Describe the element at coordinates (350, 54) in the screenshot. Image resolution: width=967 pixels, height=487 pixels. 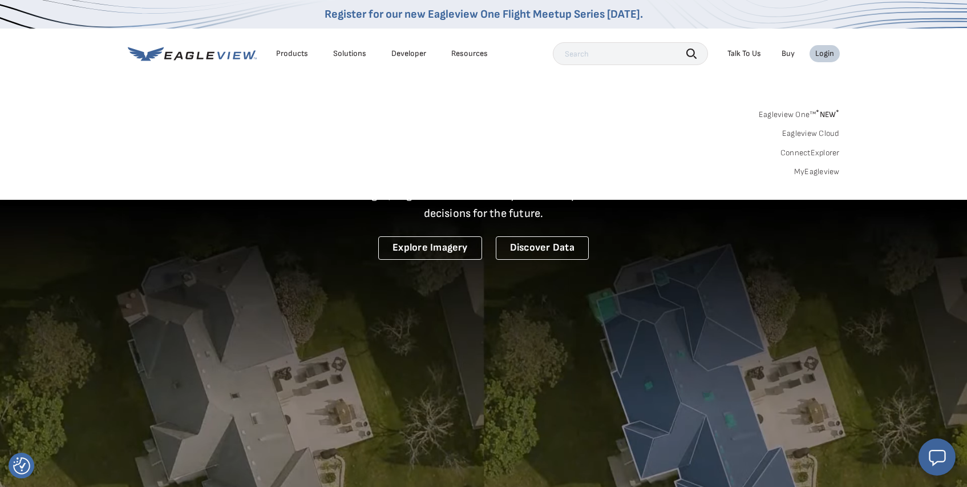
I see `div: Solutions` at that location.